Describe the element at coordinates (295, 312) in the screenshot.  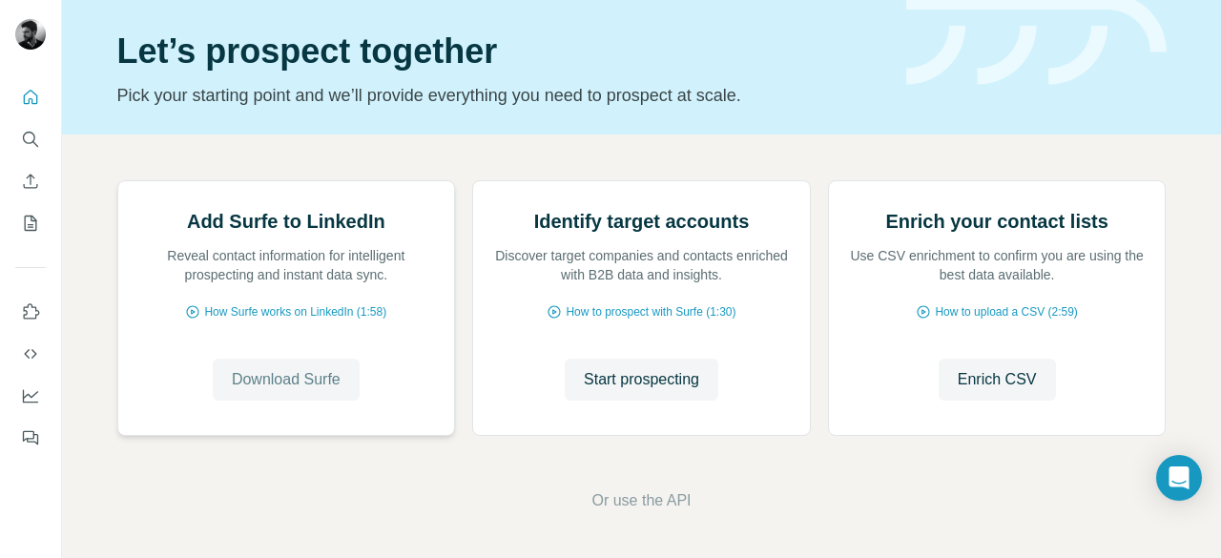
I see `span: How Surfe works on LinkedIn (1:58)` at that location.